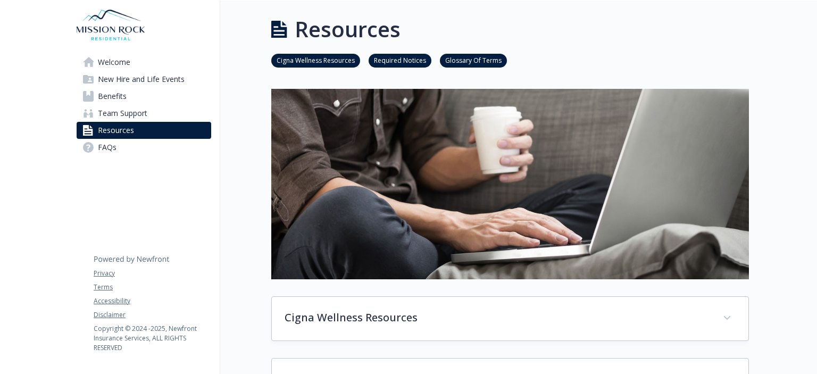  What do you see at coordinates (144, 96) in the screenshot?
I see `a: Benefits` at bounding box center [144, 96].